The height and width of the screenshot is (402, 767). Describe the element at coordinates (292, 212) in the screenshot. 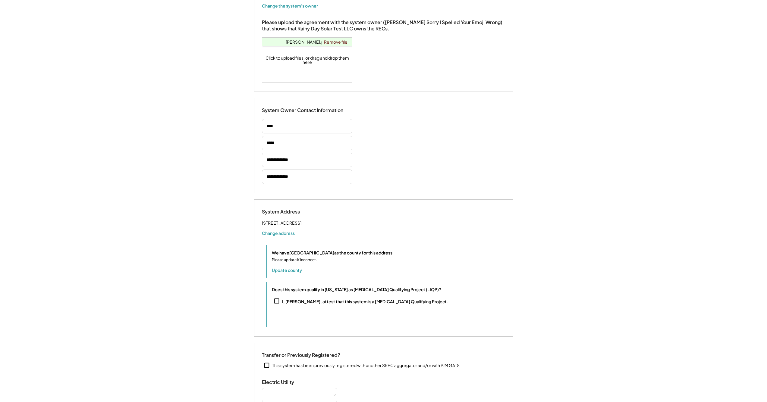

I see `div: System Address` at that location.